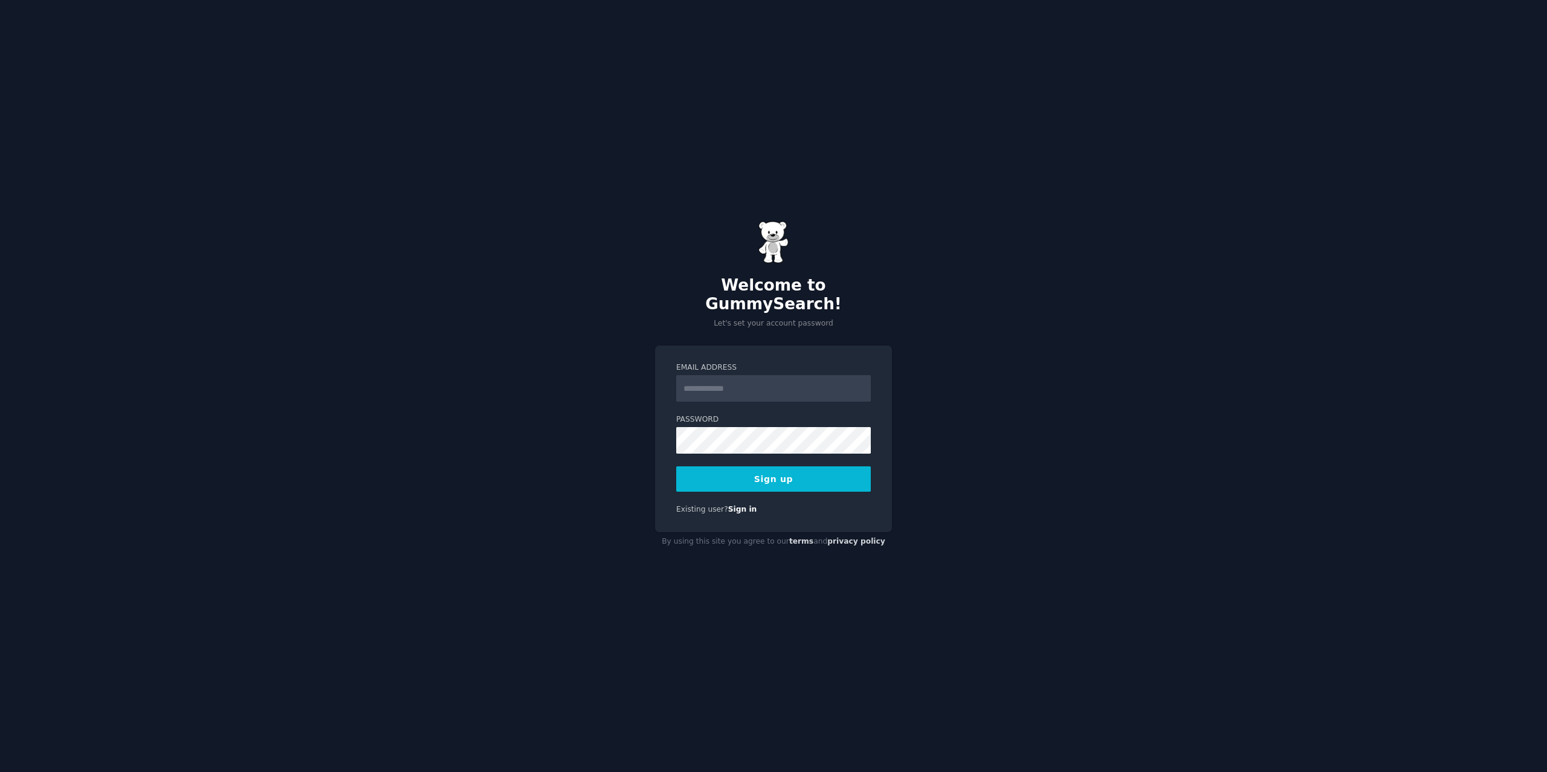 This screenshot has height=772, width=1547. I want to click on a: privacy policy, so click(856, 542).